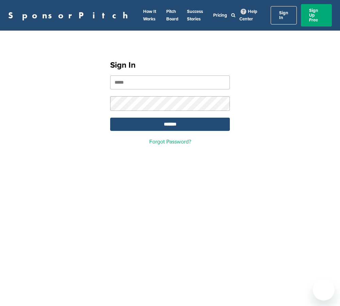 This screenshot has width=340, height=306. What do you see at coordinates (283, 15) in the screenshot?
I see `a: Sign In` at bounding box center [283, 15].